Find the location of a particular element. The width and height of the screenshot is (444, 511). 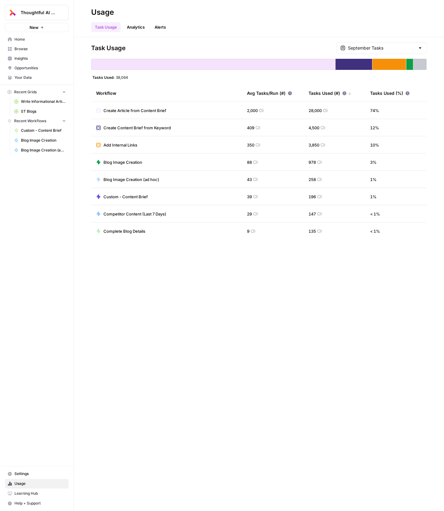

span: Usage is located at coordinates (40, 484).